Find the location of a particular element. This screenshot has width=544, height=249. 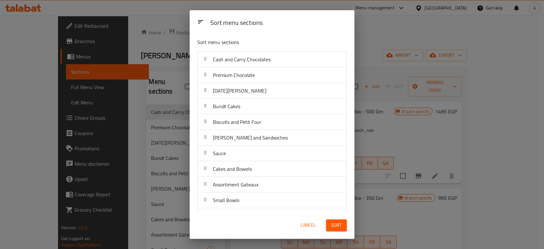

div: Cakes and Bowels is located at coordinates (272, 169).